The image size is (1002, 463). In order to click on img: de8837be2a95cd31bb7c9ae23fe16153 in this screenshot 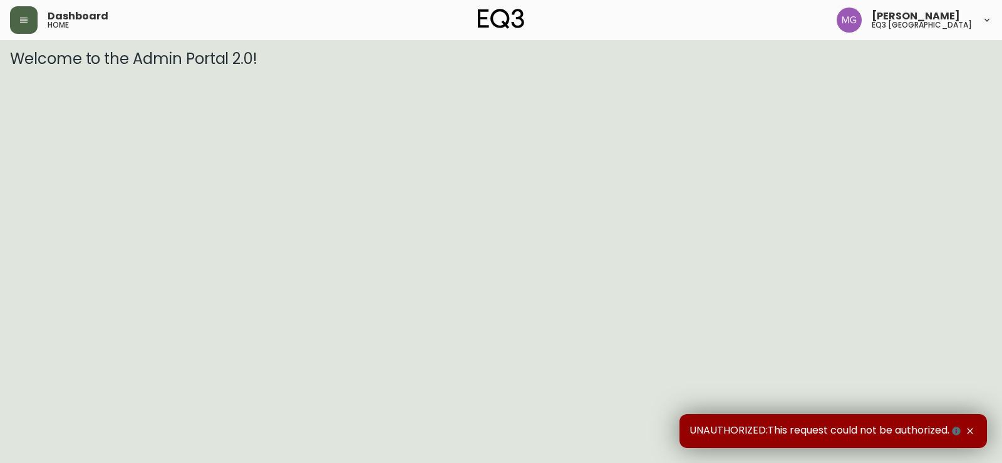, I will do `click(849, 20)`.